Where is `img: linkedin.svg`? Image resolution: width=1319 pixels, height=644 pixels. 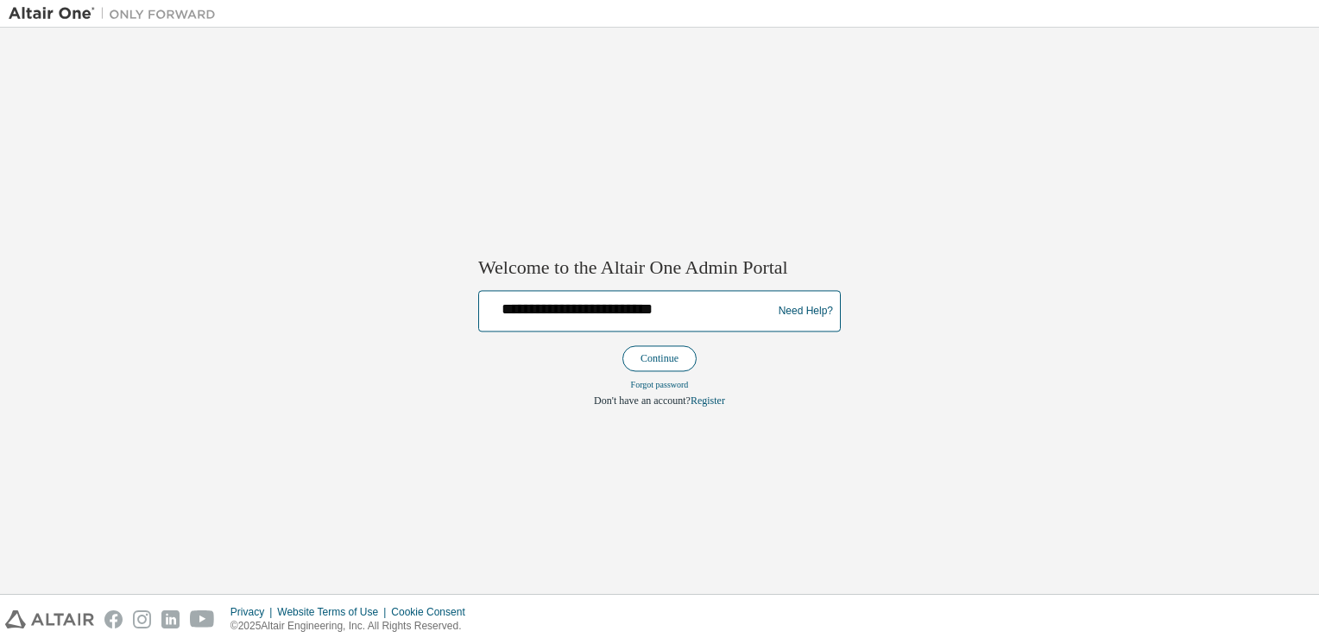
img: linkedin.svg is located at coordinates (170, 619).